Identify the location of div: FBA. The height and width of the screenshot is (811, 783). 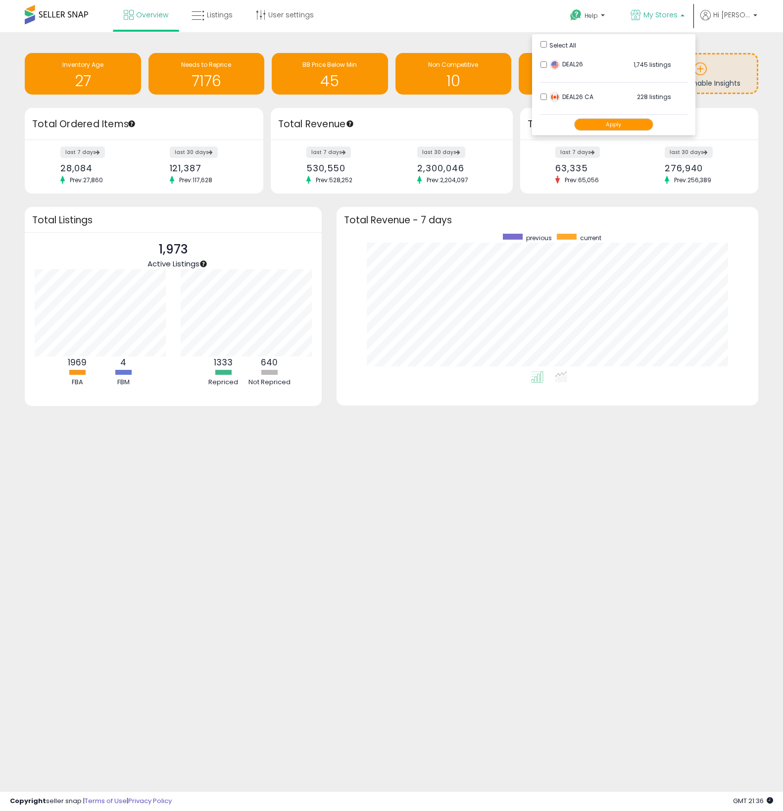
(77, 382).